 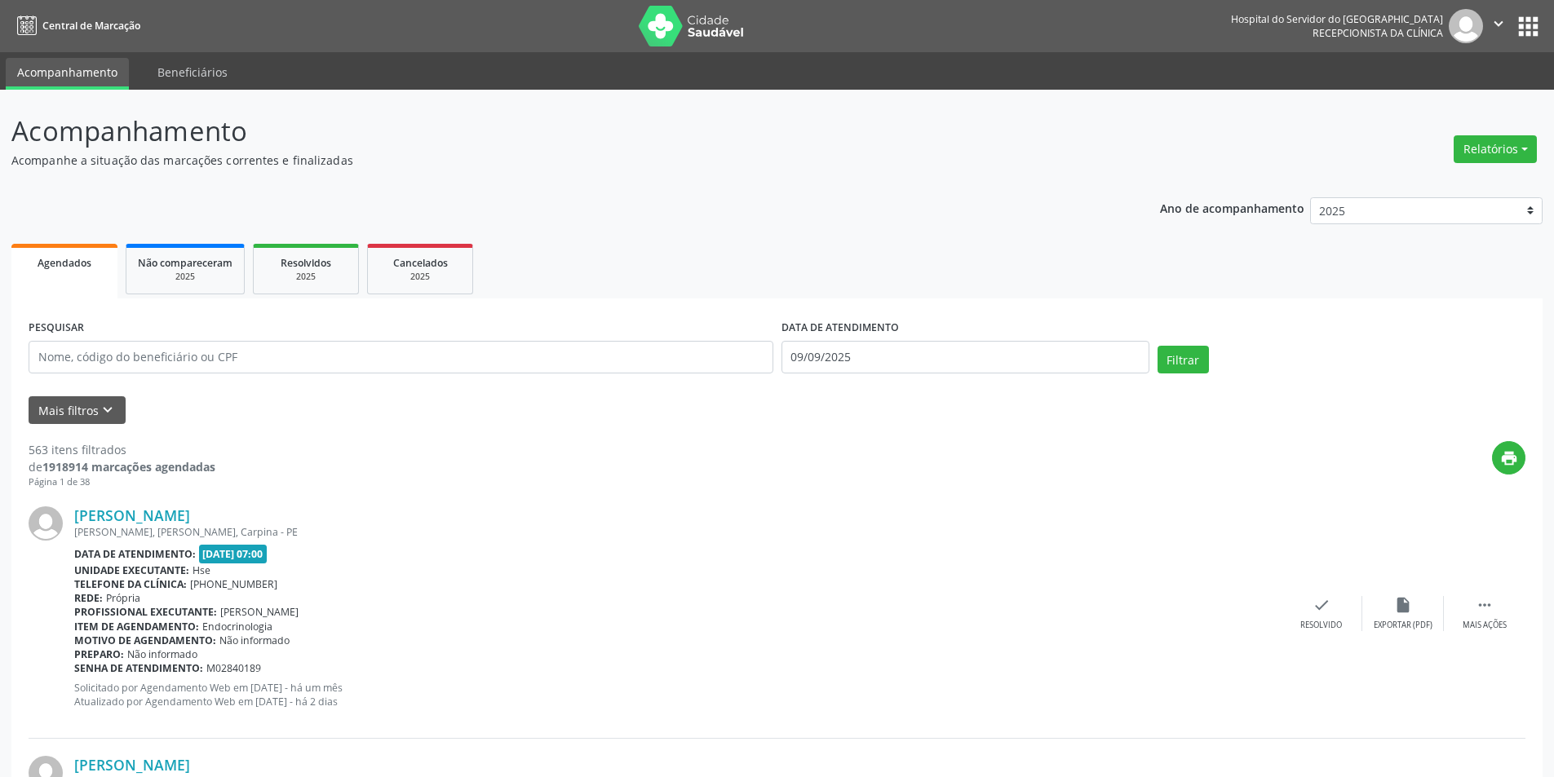 I want to click on input: Selecione um intervalo, so click(x=965, y=357).